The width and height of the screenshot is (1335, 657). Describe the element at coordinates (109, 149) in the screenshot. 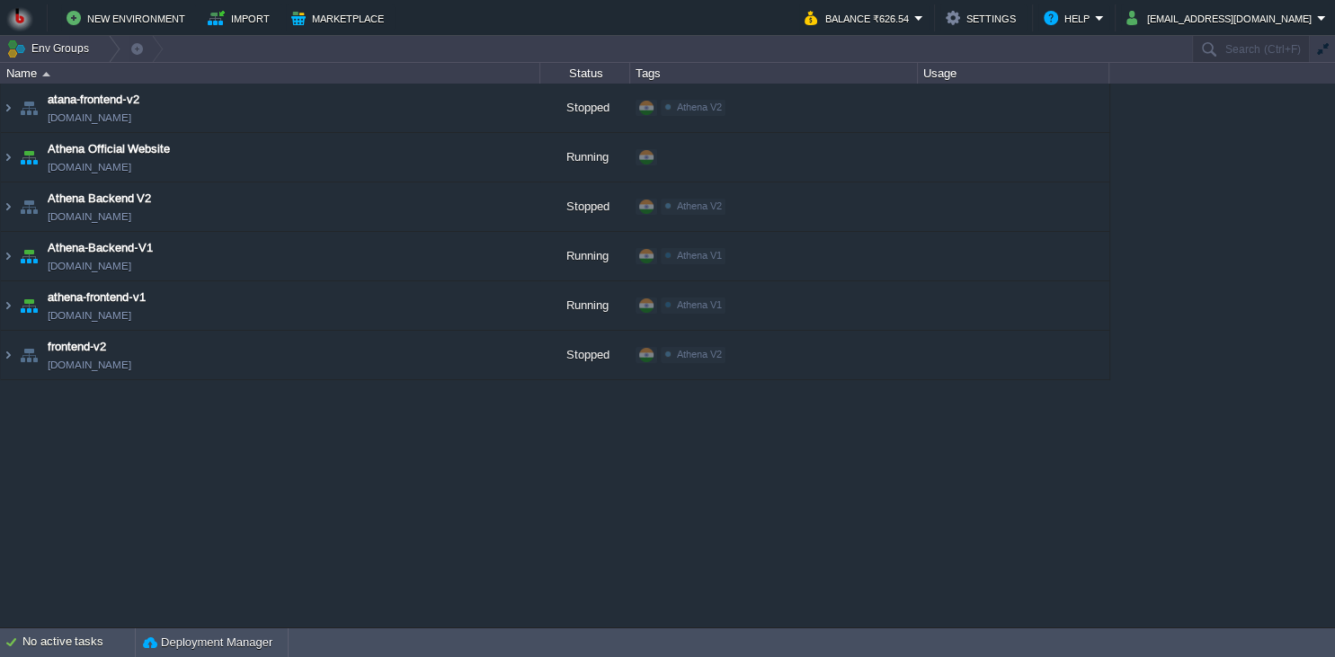

I see `a: Athena Official Website` at that location.